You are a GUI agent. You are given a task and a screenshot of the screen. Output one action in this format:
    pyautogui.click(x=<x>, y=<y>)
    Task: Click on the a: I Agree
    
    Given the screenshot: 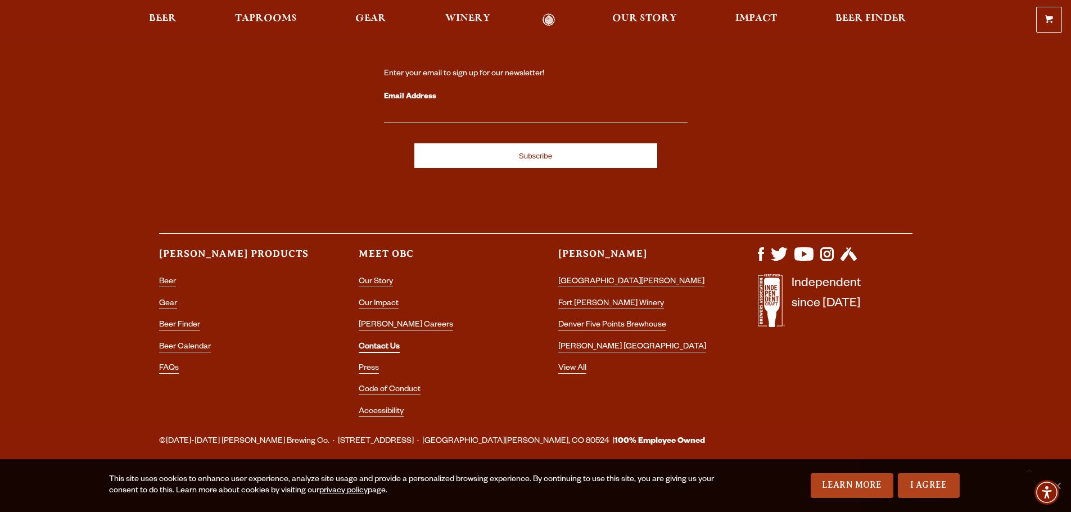 What is the action you would take?
    pyautogui.click(x=929, y=486)
    